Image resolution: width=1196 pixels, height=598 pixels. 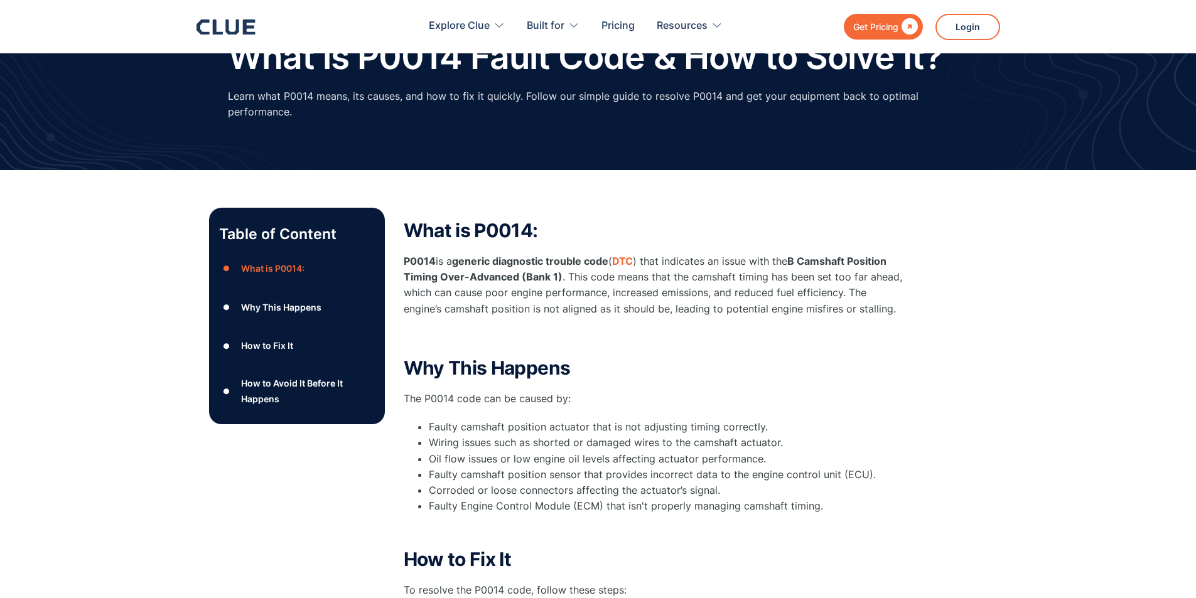 I want to click on div: What is P0014:, so click(x=272, y=268).